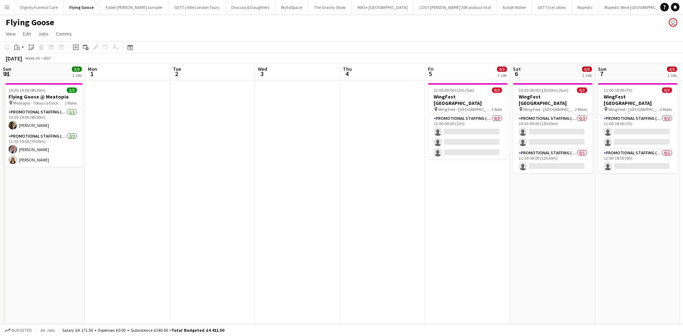 This screenshot has height=336, width=683. What do you see at coordinates (330, 7) in the screenshot?
I see `button: The Gravity Show` at bounding box center [330, 7].